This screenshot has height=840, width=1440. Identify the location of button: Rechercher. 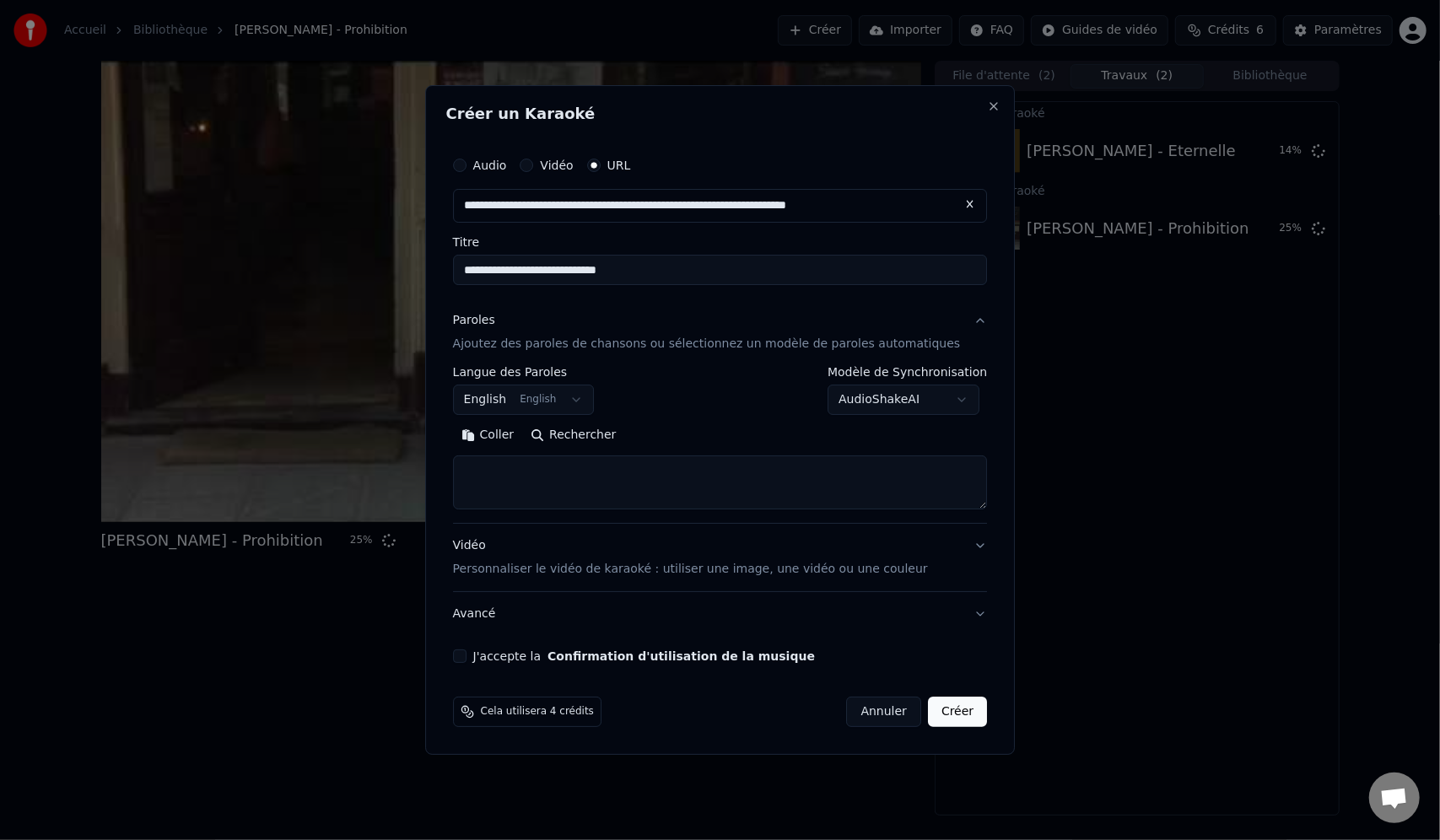
(573, 435).